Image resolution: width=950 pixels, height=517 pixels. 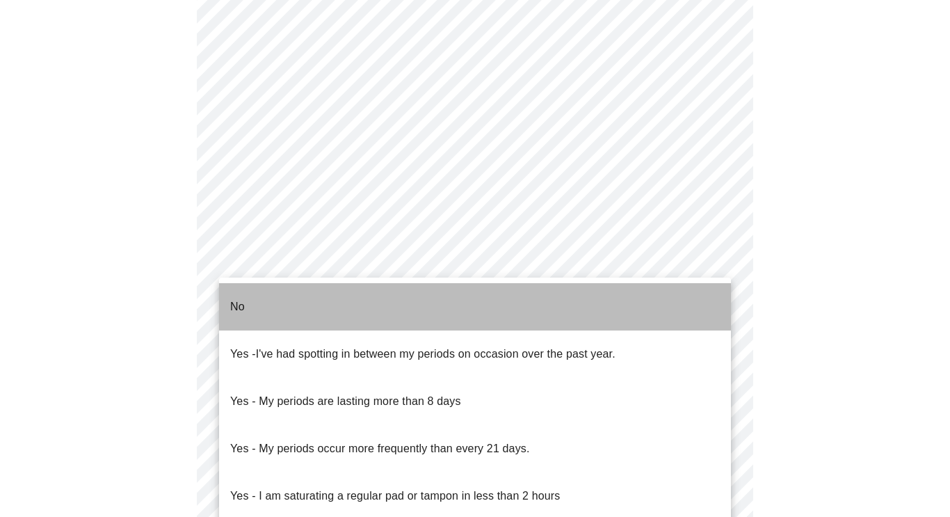 What do you see at coordinates (346, 401) in the screenshot?
I see `p: Yes - My periods are lasting more than 8 days` at bounding box center [346, 401].